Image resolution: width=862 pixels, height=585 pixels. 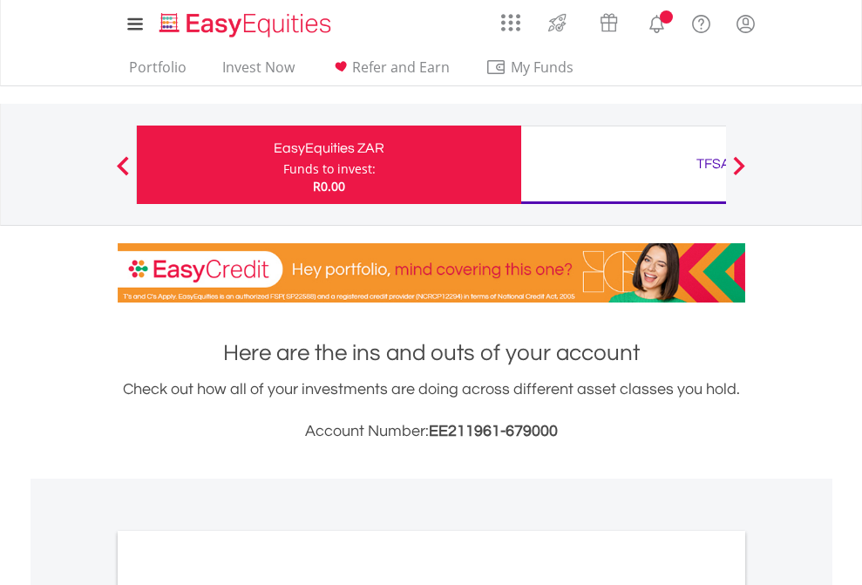 What do you see at coordinates (493, 431) in the screenshot?
I see `span: EE211961-679000` at bounding box center [493, 431].